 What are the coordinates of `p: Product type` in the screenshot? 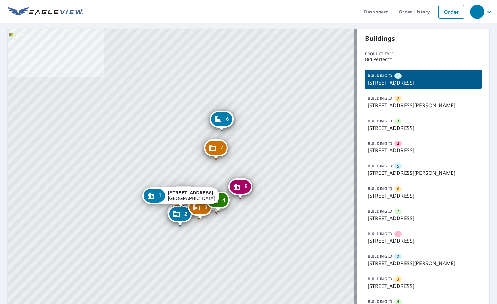 It's located at (423, 54).